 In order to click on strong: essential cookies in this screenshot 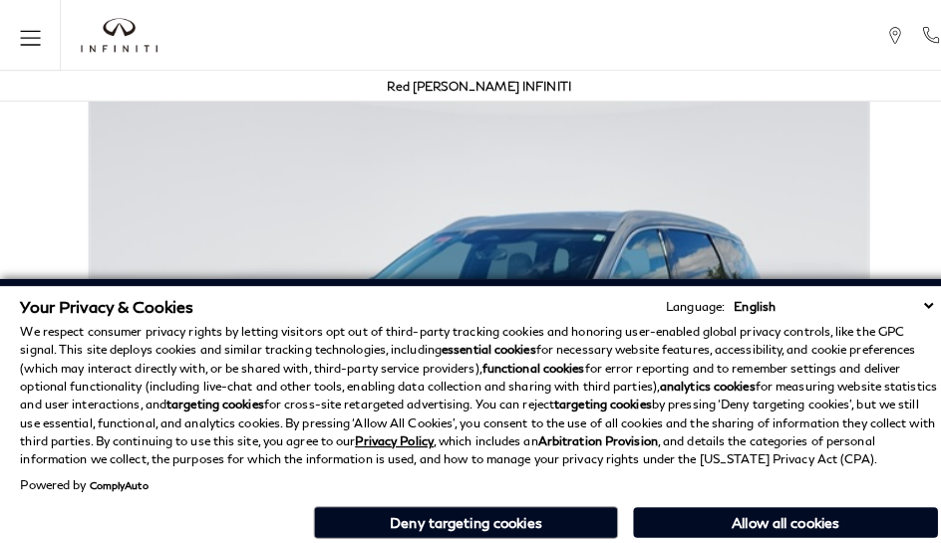, I will do `click(479, 343)`.